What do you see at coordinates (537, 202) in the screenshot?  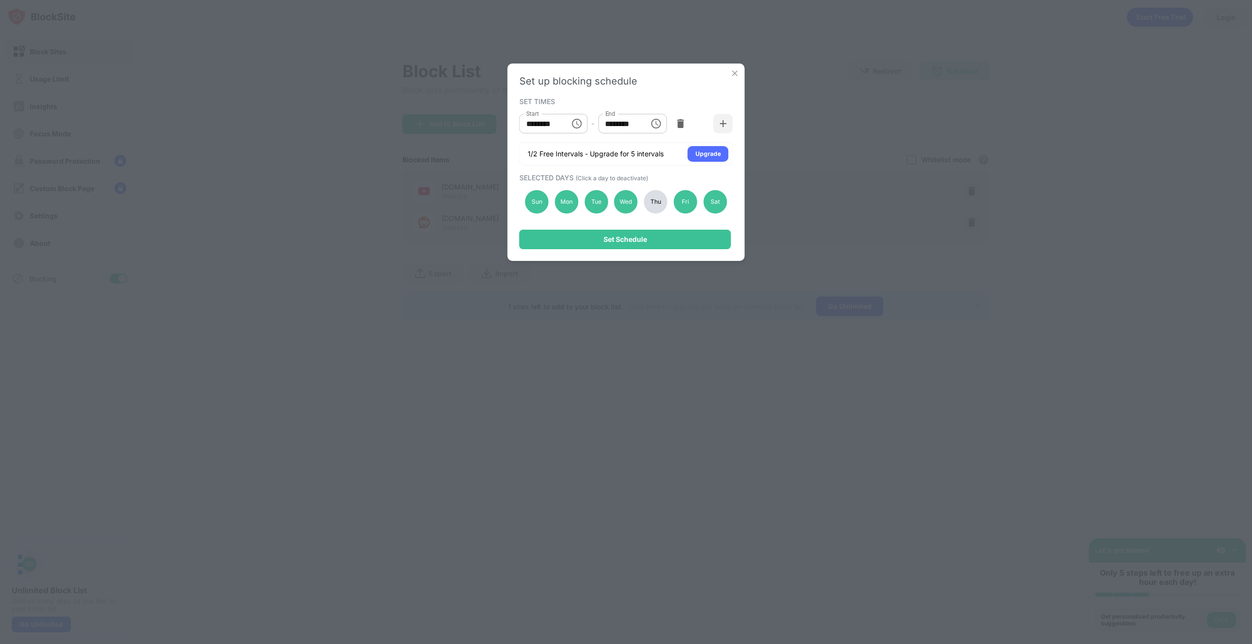 I see `div: Sun` at bounding box center [537, 202].